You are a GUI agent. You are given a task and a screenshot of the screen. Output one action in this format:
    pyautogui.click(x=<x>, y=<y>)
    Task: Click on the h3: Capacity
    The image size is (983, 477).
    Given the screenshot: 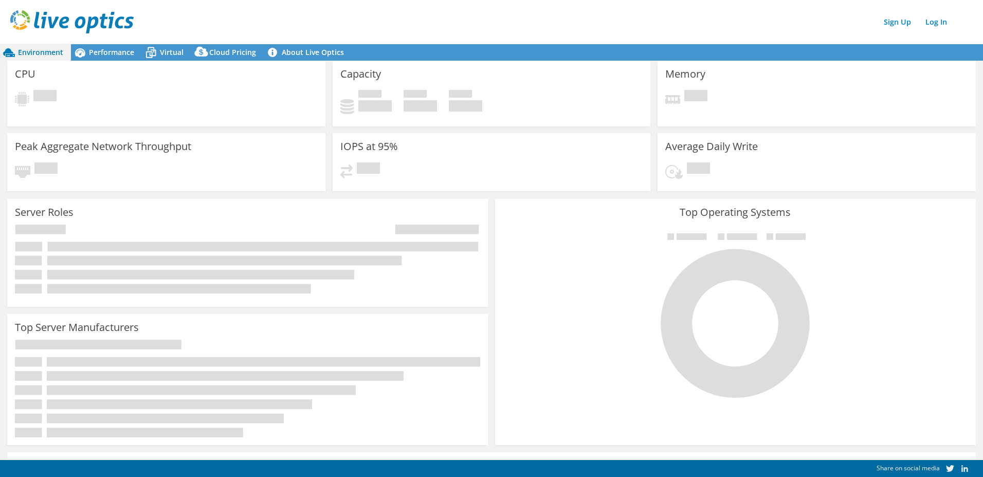 What is the action you would take?
    pyautogui.click(x=361, y=74)
    